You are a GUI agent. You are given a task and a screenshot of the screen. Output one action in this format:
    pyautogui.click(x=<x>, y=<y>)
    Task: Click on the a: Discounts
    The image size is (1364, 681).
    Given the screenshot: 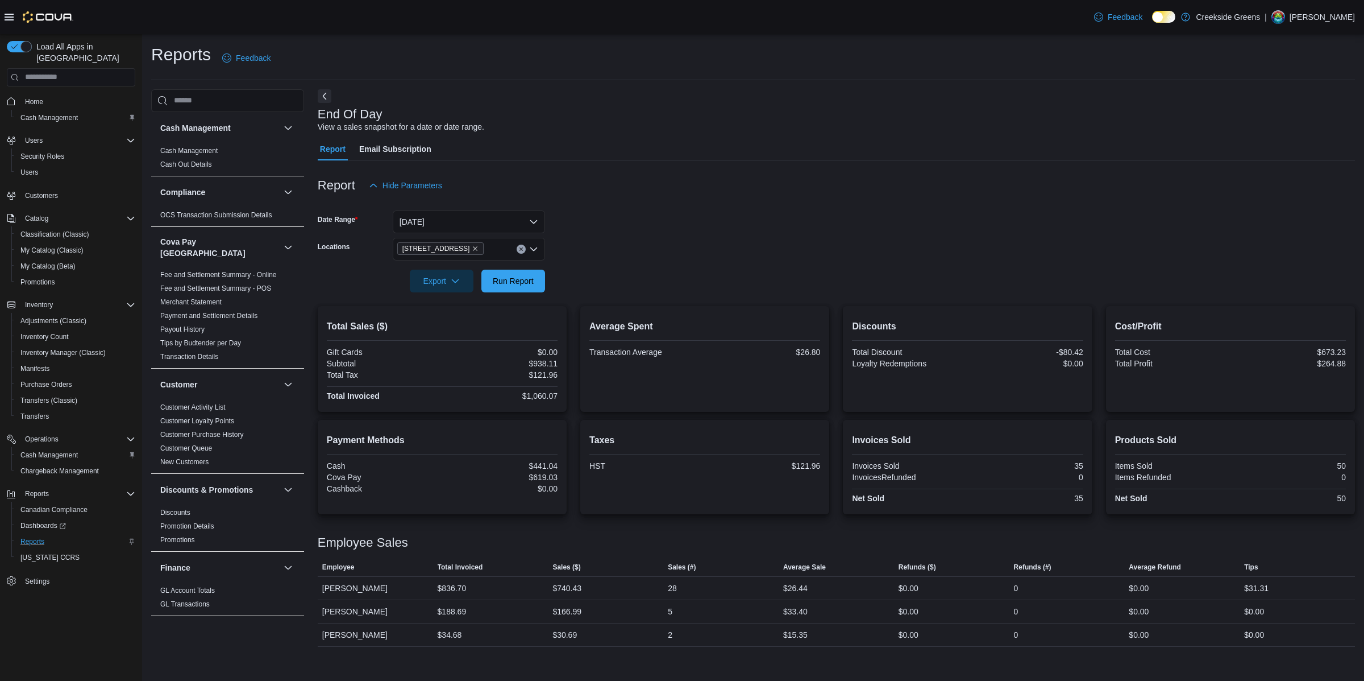 What is the action you would take?
    pyautogui.click(x=175, y=512)
    